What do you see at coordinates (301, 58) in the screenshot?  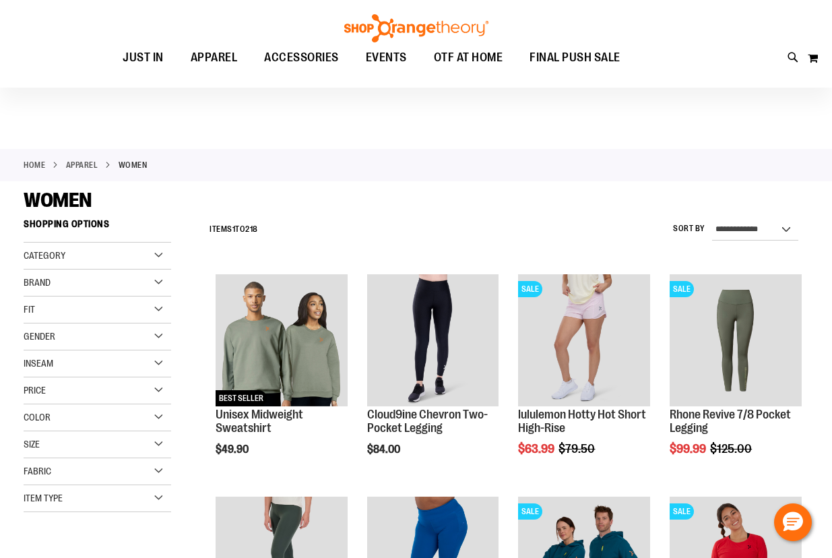 I see `a: ACCESSORIES` at bounding box center [301, 58].